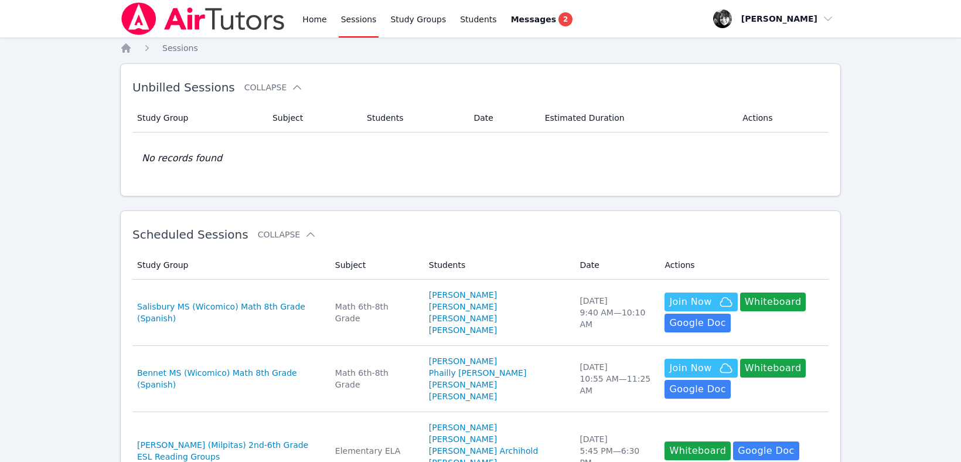 The width and height of the screenshot is (961, 462). What do you see at coordinates (183, 87) in the screenshot?
I see `span: Unbilled Sessions` at bounding box center [183, 87].